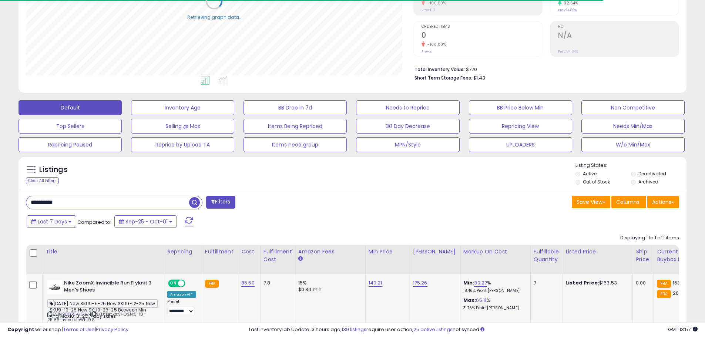 The width and height of the screenshot is (705, 337). I want to click on button: Actions, so click(663, 202).